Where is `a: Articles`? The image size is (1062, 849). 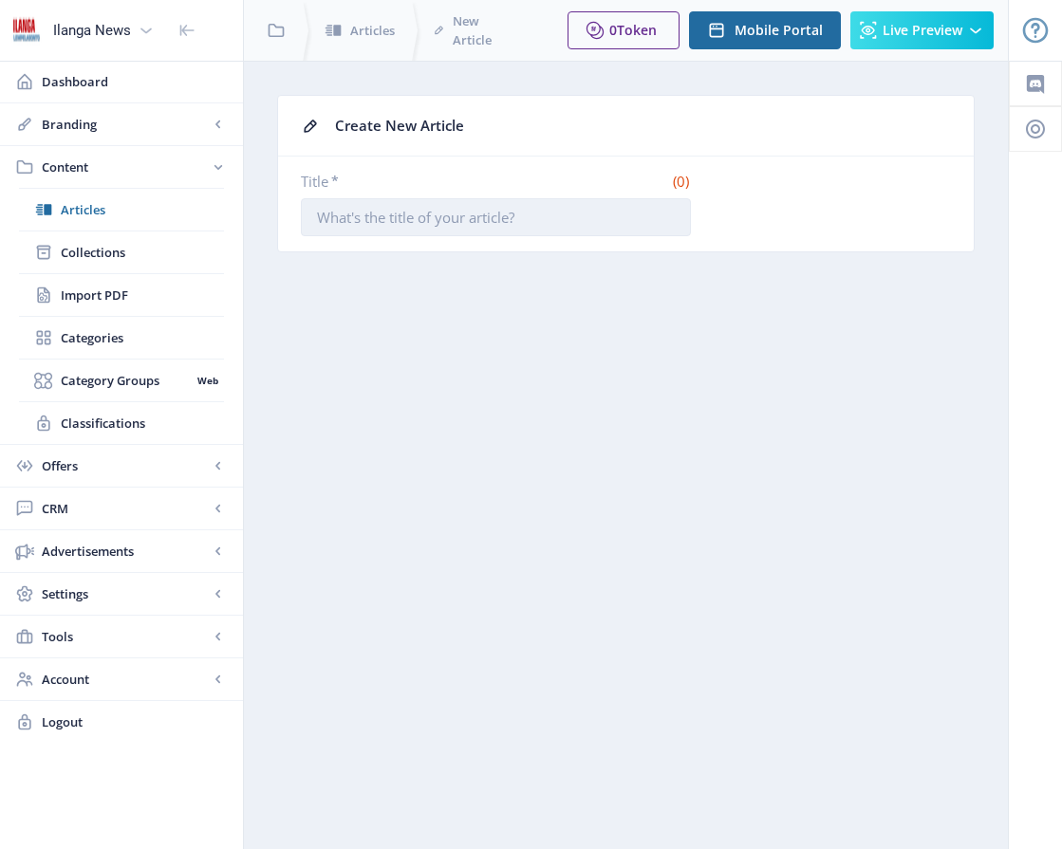 a: Articles is located at coordinates (121, 210).